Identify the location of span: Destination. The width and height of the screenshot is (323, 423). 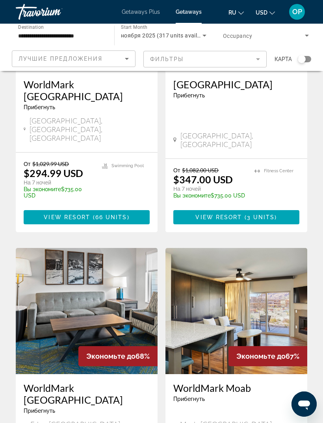
(31, 27).